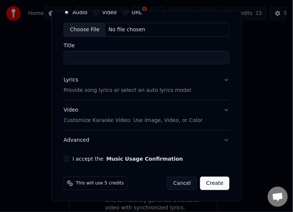 The width and height of the screenshot is (293, 212). Describe the element at coordinates (85, 30) in the screenshot. I see `div: Choose File` at that location.